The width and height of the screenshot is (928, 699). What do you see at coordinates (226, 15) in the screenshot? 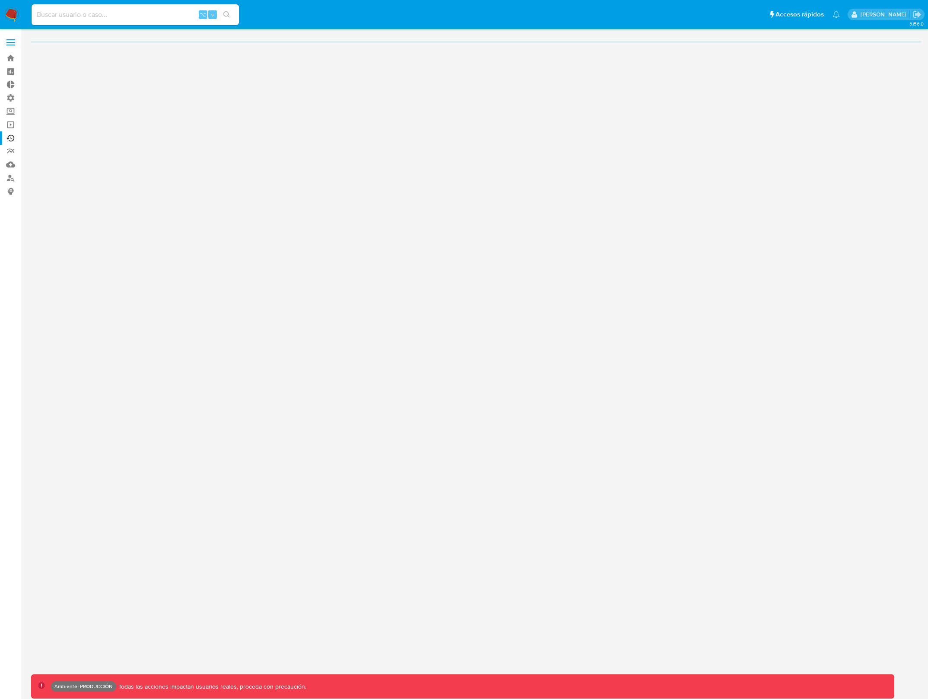
I see `button: search-icon` at bounding box center [226, 15].